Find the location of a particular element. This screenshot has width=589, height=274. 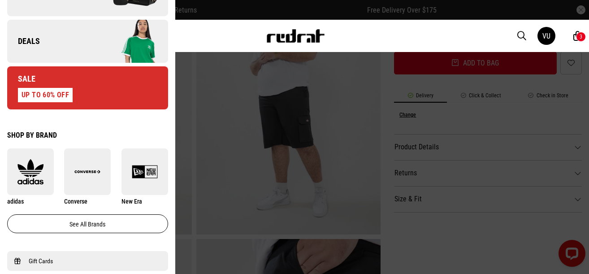

img: Redrat logo is located at coordinates (295, 36).